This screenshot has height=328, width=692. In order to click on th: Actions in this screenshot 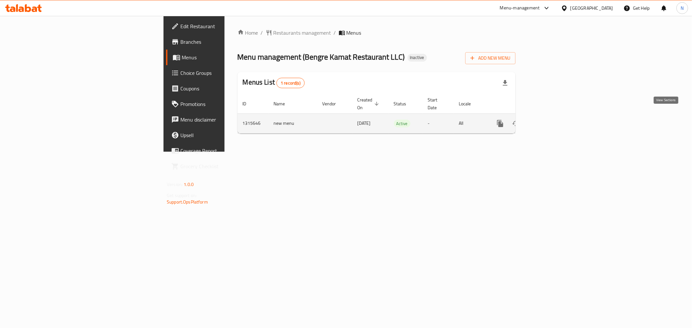, I will do `click(523, 104)`.